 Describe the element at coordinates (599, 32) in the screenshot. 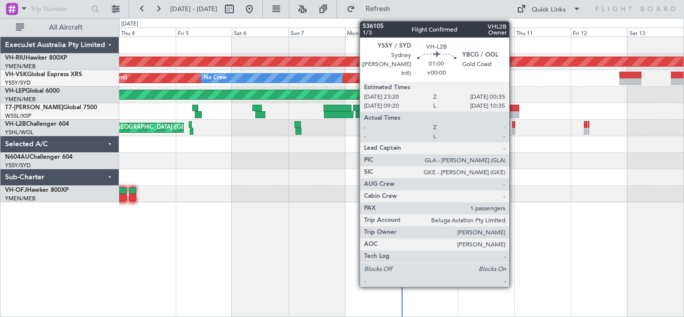

I see `div: Fri 12` at that location.